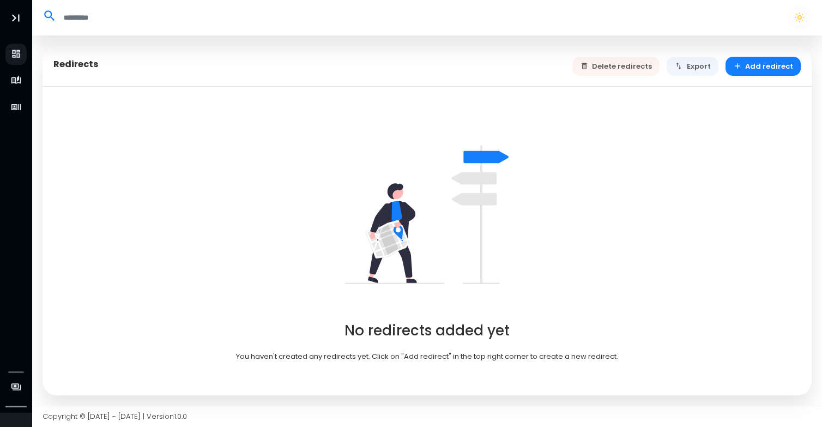 The image size is (822, 427). I want to click on button: Add redirect, so click(763, 66).